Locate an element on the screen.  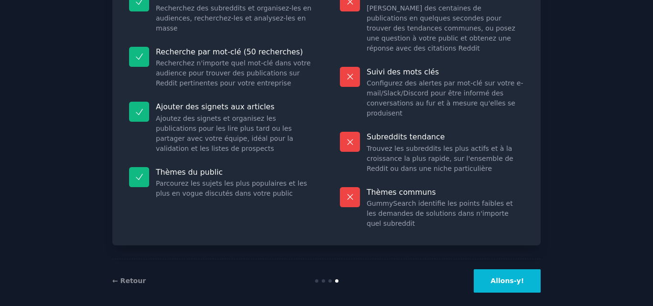
font: Parcourez les sujets les plus populaires et les plus en vogue discutés dans votre public is located at coordinates (231, 188).